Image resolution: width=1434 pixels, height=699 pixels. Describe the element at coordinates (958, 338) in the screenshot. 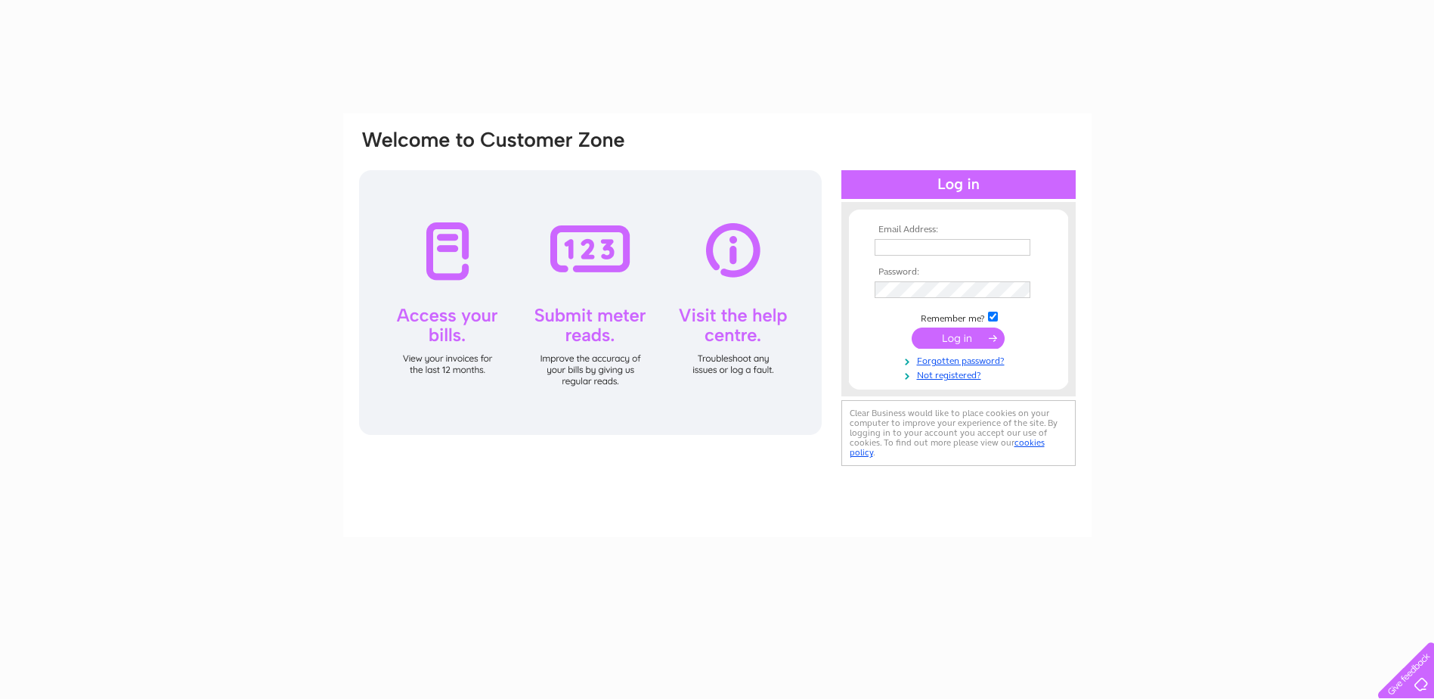

I see `input: Submit` at that location.